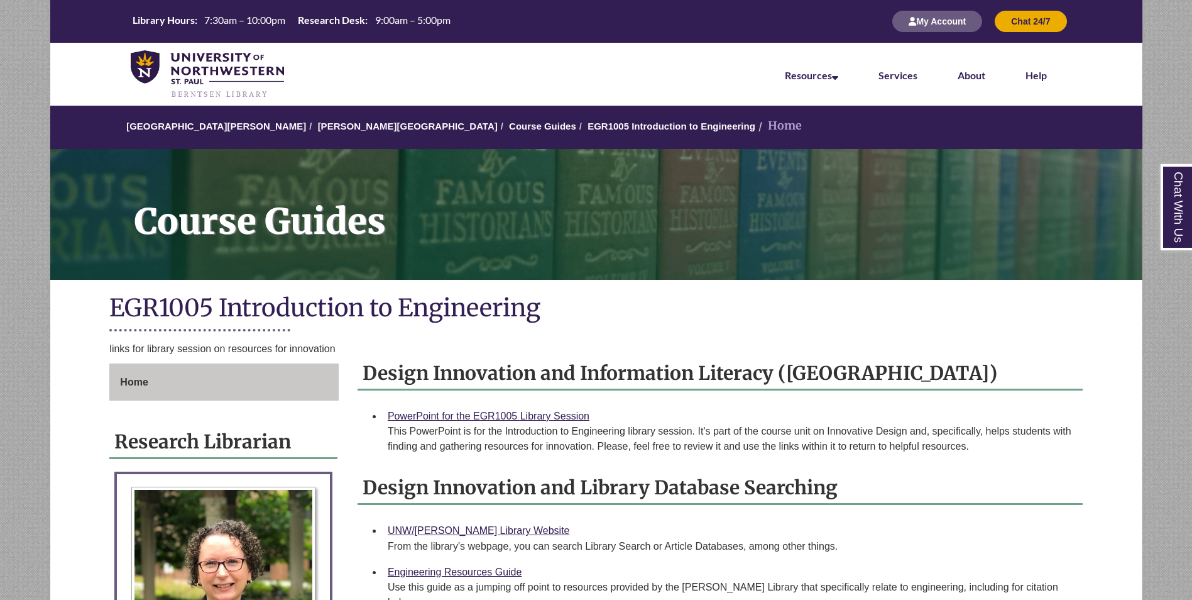 This screenshot has width=1192, height=600. I want to click on button: Chat 24/7, so click(1031, 21).